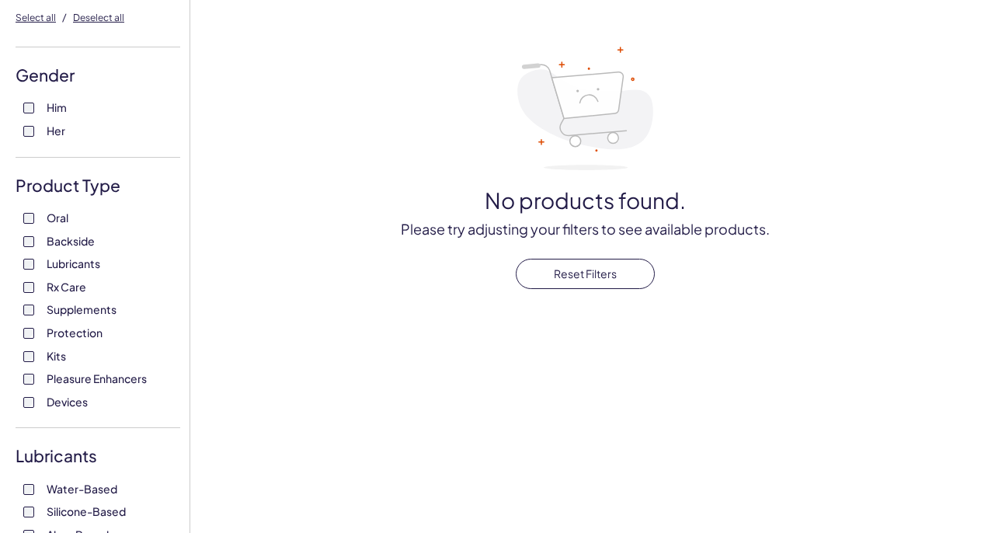 Image resolution: width=988 pixels, height=533 pixels. What do you see at coordinates (82, 489) in the screenshot?
I see `span: Water-Based` at bounding box center [82, 489].